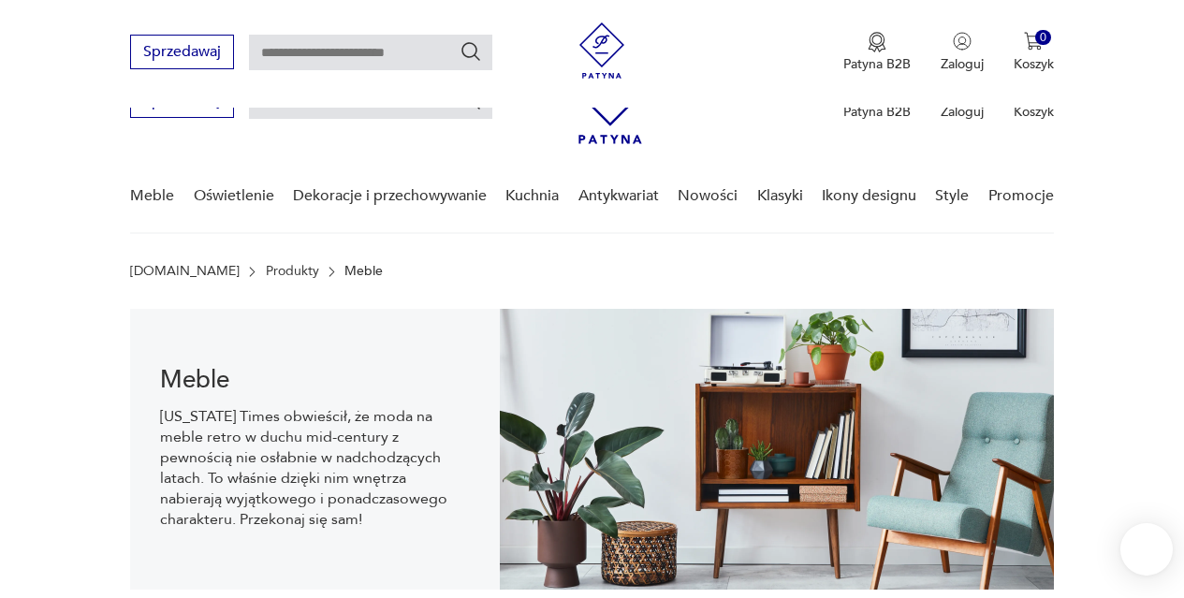 The width and height of the screenshot is (1184, 598). I want to click on a: Klasyki, so click(780, 196).